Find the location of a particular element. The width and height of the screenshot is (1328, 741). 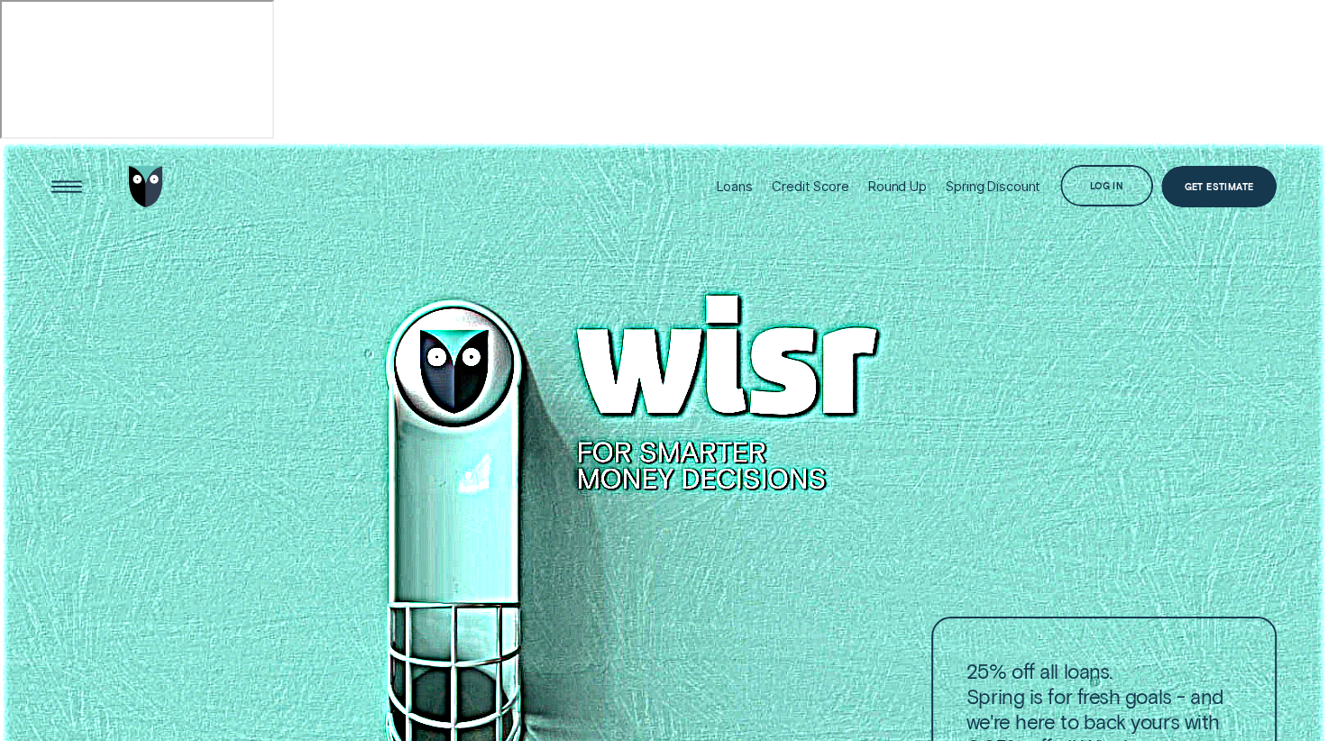

a: Round Up is located at coordinates (897, 187).